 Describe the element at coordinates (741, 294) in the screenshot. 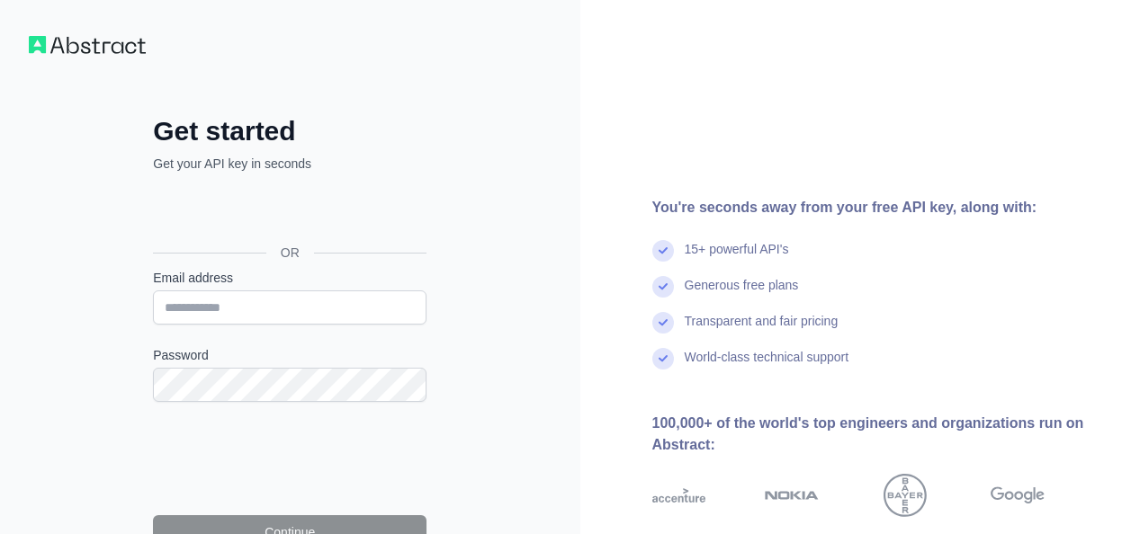

I see `div: Generous free plans` at that location.